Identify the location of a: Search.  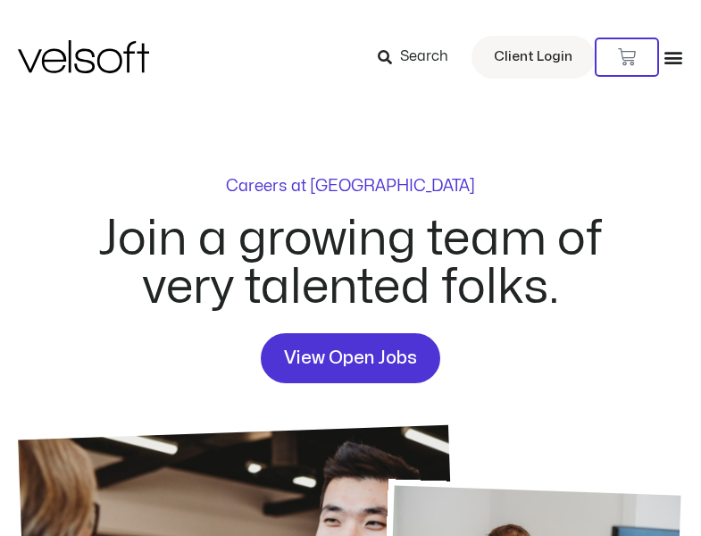
(419, 57).